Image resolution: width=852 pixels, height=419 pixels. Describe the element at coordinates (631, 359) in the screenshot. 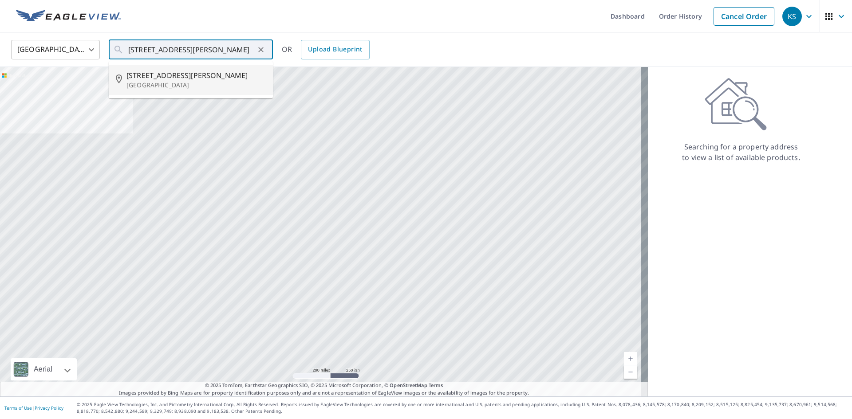

I see `a: Current Level 5, Zoom In` at that location.